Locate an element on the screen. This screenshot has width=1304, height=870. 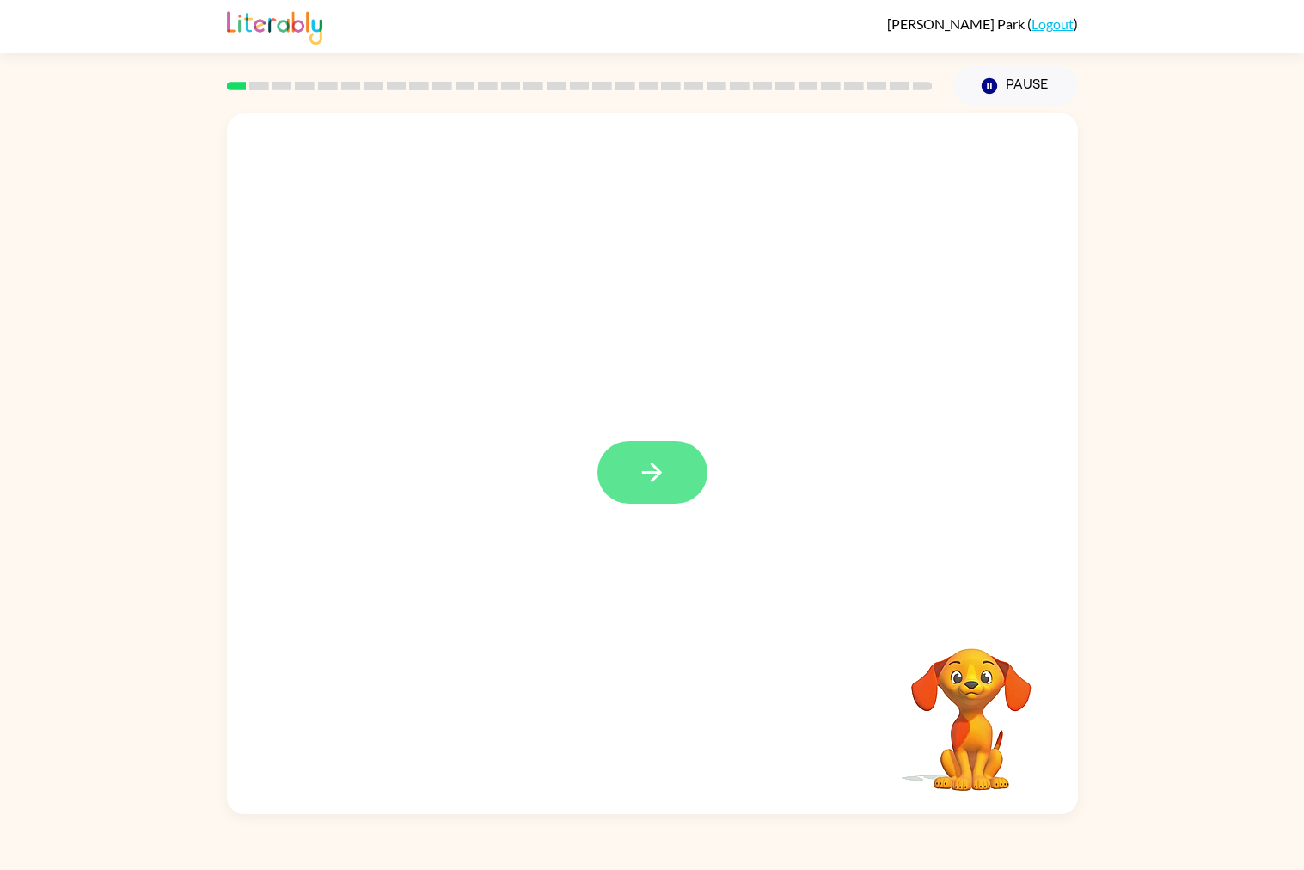
img: Literably is located at coordinates (274, 26).